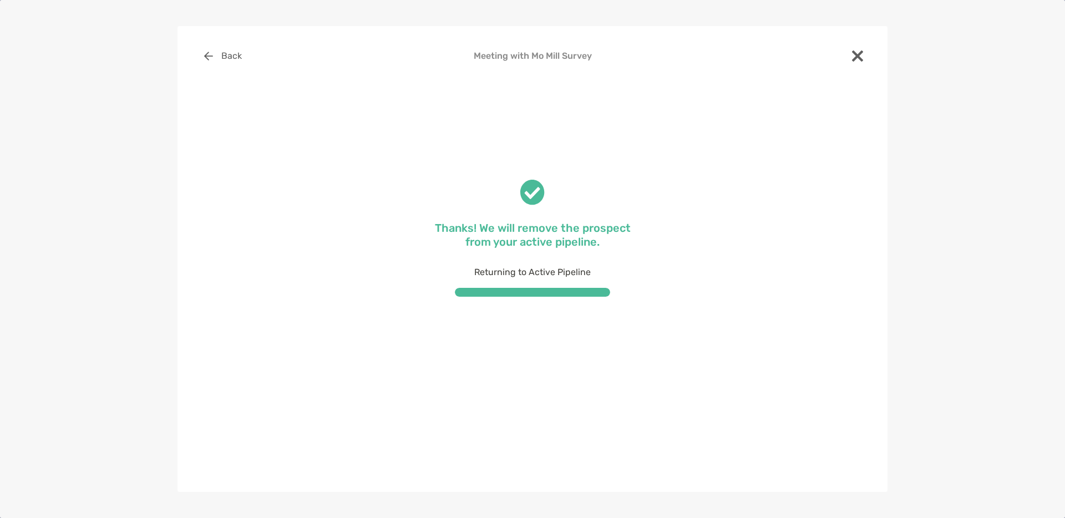 The width and height of the screenshot is (1065, 518). What do you see at coordinates (209, 56) in the screenshot?
I see `img: button icon` at bounding box center [209, 56].